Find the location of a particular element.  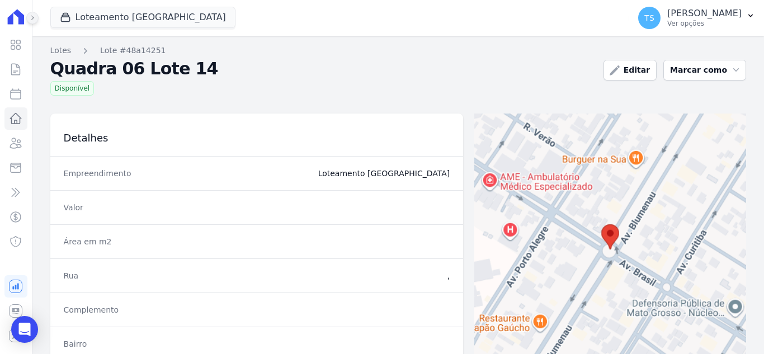

a: Editar is located at coordinates (630, 70).